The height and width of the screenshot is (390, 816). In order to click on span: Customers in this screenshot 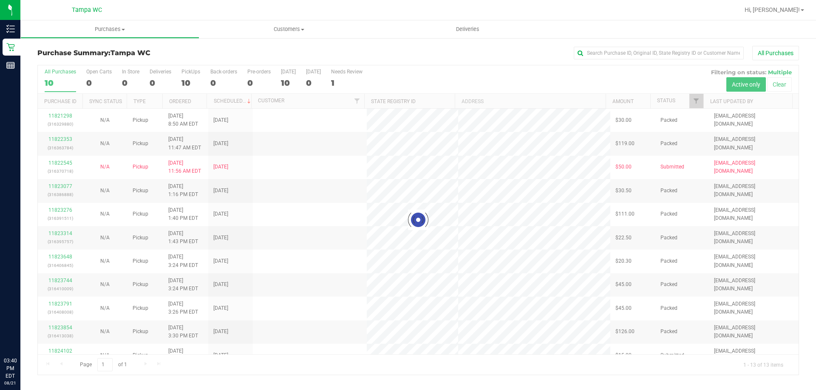, I will do `click(288, 29)`.